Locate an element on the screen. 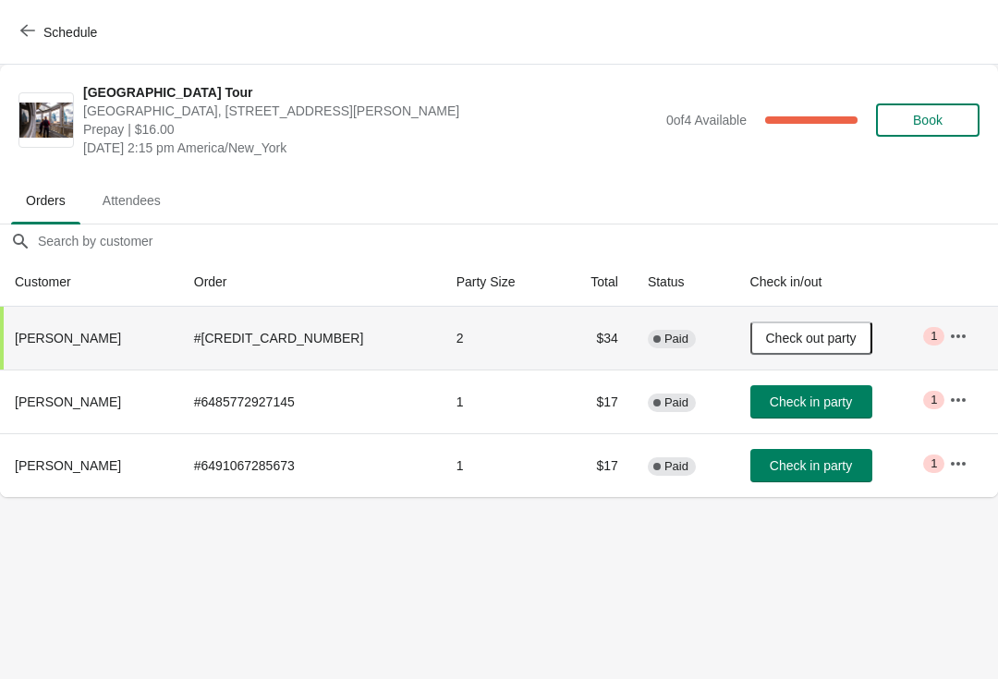  span: Check out party is located at coordinates (811, 338).